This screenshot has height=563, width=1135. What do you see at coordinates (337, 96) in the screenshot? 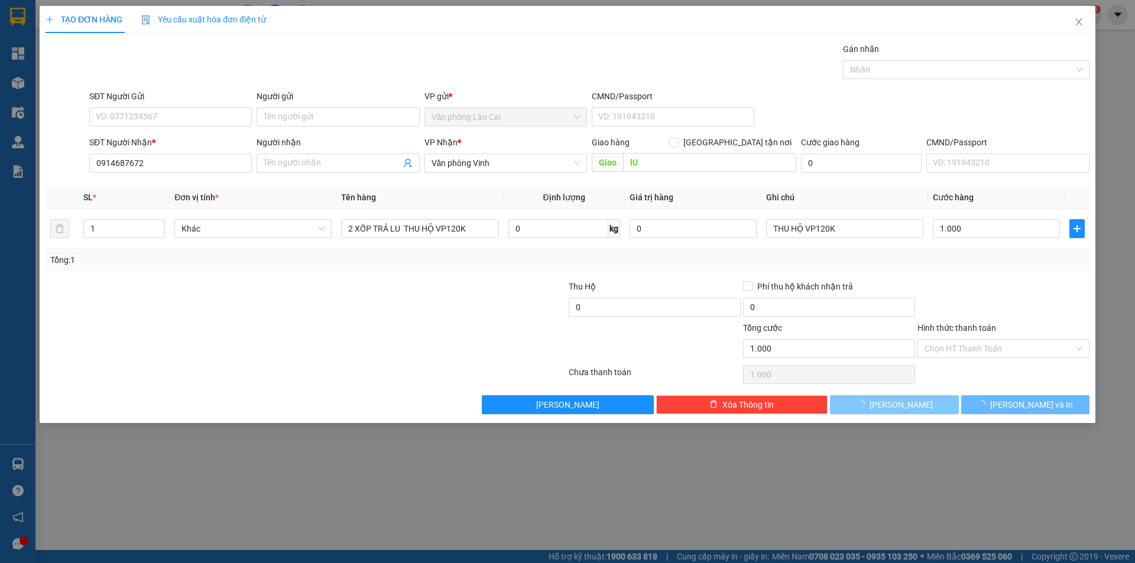
I see `div: Người gửi` at bounding box center [337, 96].